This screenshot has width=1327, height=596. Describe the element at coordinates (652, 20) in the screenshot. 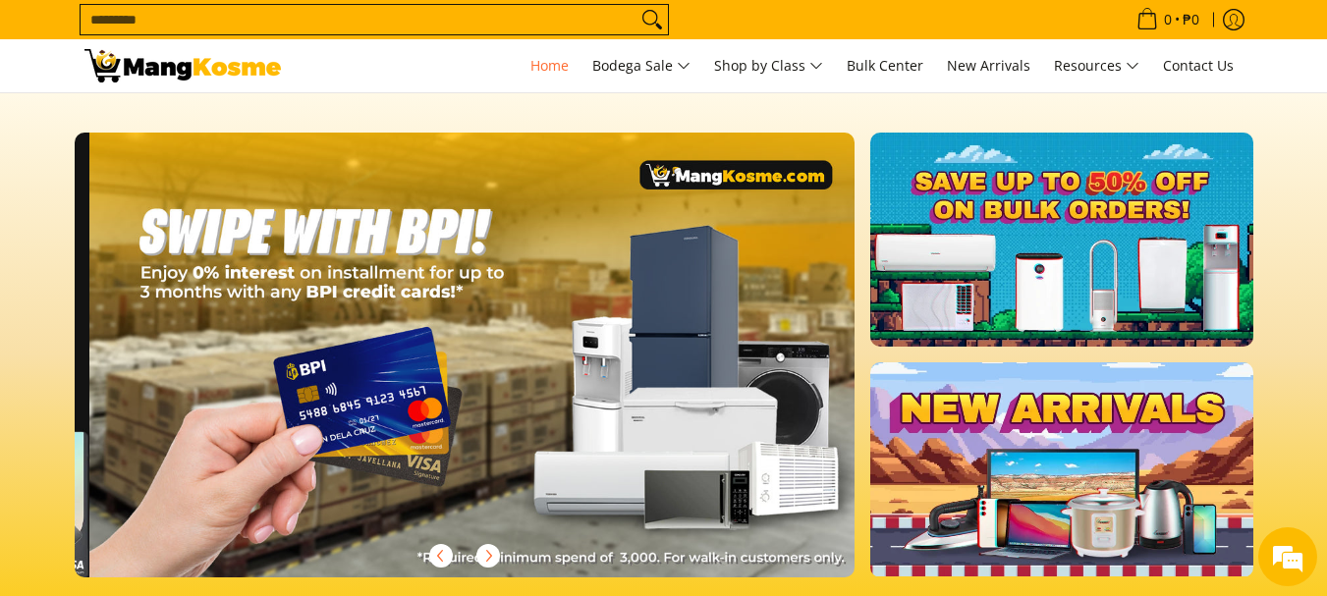

I see `button: Search` at that location.